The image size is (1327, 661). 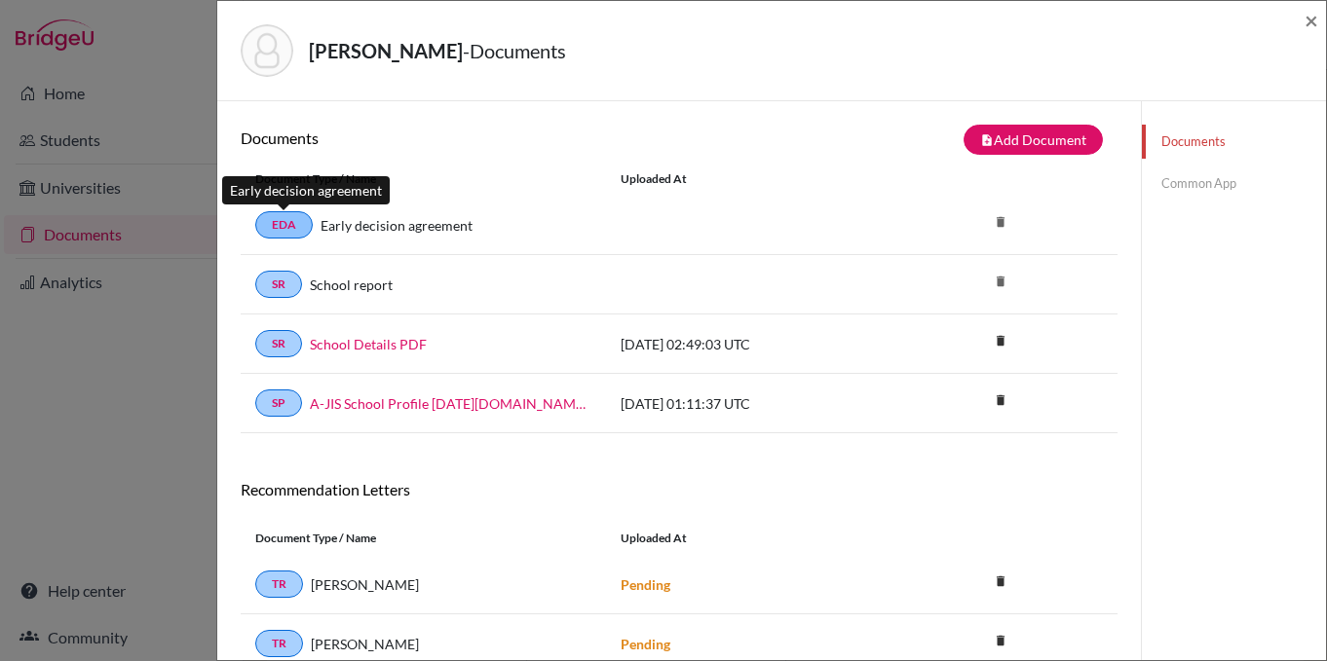 What do you see at coordinates (279, 403) in the screenshot?
I see `a: SP` at bounding box center [279, 403].